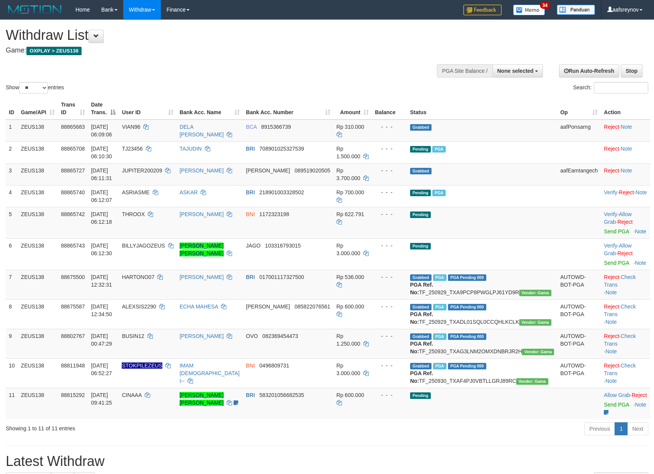  Describe the element at coordinates (483, 10) in the screenshot. I see `img: Feedback.jpg` at that location.